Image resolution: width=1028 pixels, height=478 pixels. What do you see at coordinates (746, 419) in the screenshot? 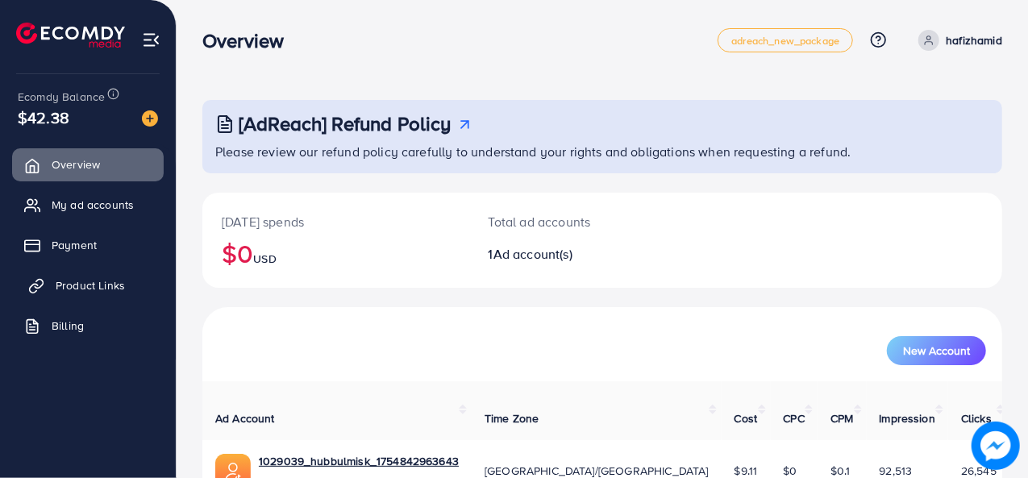
I see `span: Cost` at bounding box center [746, 419].